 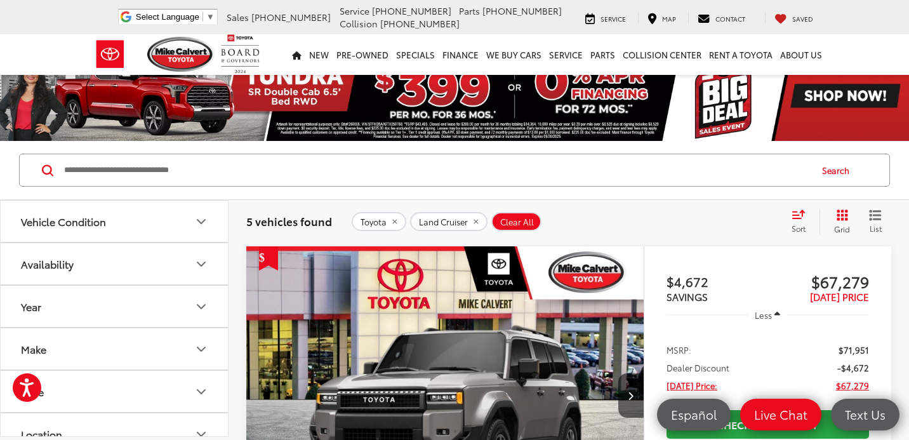 I want to click on a: Live Chat, so click(x=781, y=415).